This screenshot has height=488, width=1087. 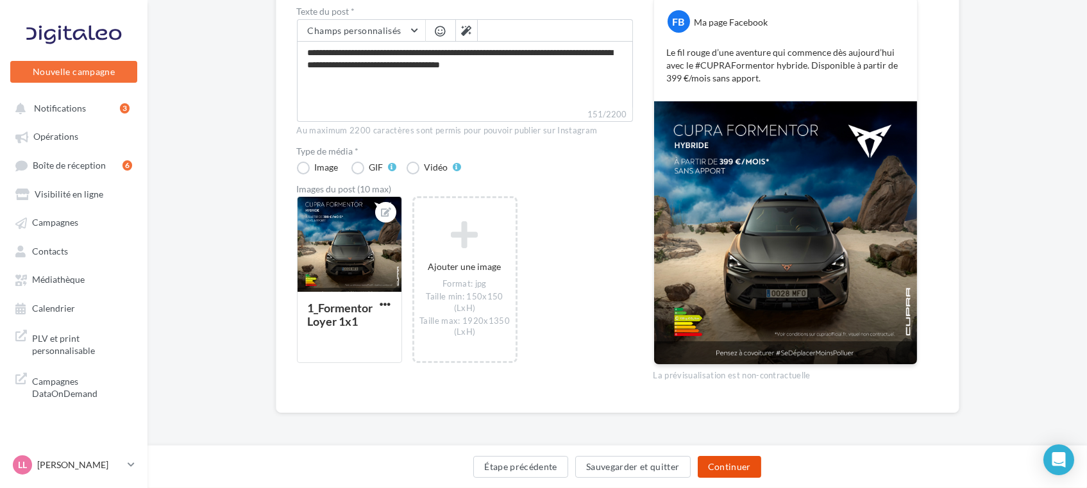 What do you see at coordinates (465, 115) in the screenshot?
I see `label: 151/2200` at bounding box center [465, 115].